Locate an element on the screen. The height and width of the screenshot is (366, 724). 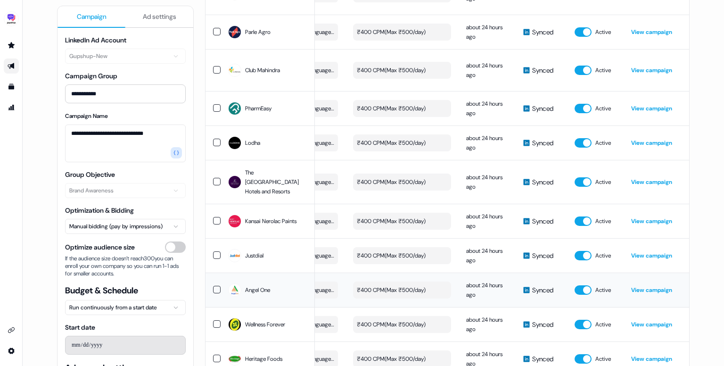
span: Wellness Forever is located at coordinates (265, 324).